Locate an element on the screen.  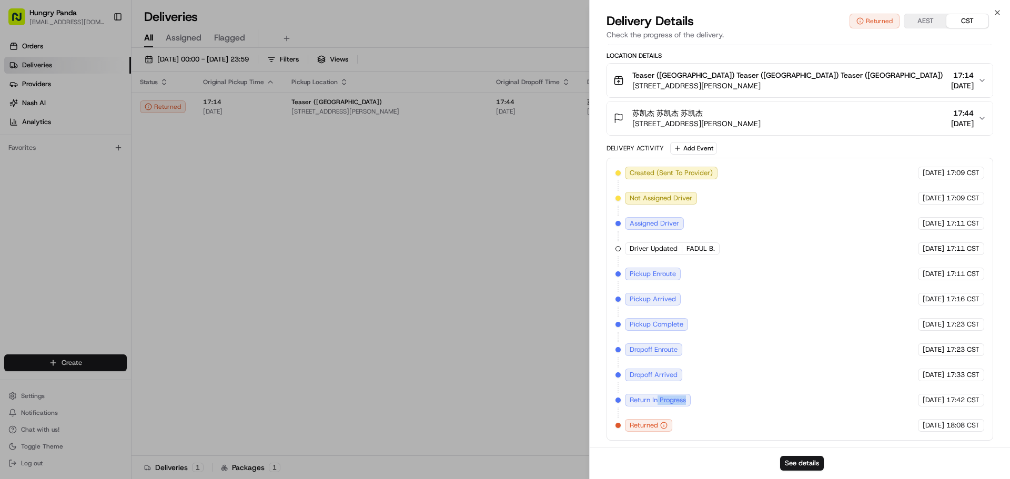
div: Returned is located at coordinates (874, 21).